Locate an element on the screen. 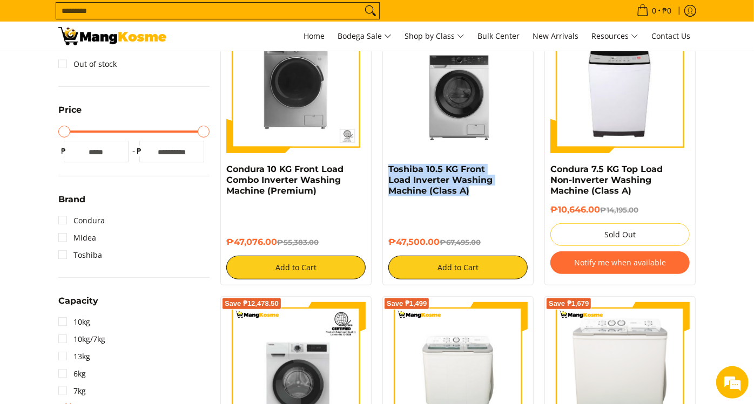 The image size is (754, 404). span: Price is located at coordinates (70, 110).